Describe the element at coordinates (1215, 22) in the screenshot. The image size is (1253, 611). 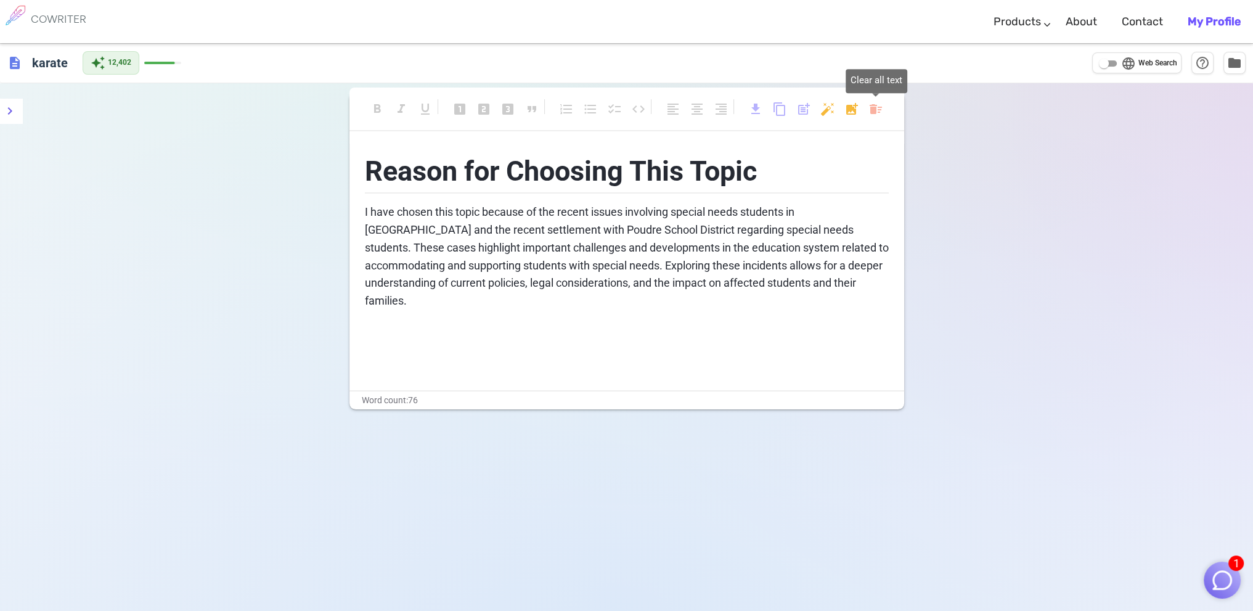
I see `b: My Profile` at that location.